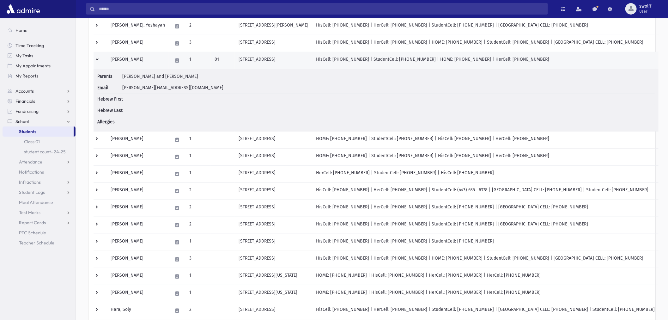 The width and height of the screenshot is (668, 320). I want to click on span: Student Logs, so click(32, 192).